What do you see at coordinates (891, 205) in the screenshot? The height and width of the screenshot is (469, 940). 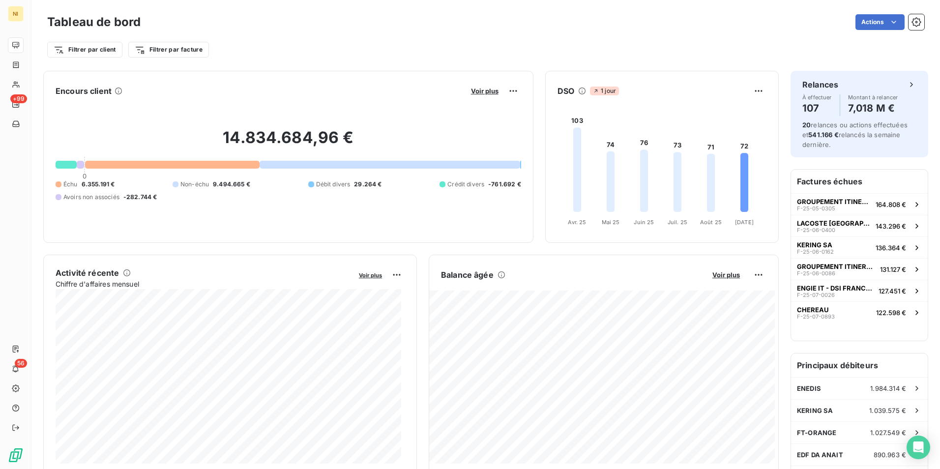 I see `span: 164.808 €` at bounding box center [891, 205].